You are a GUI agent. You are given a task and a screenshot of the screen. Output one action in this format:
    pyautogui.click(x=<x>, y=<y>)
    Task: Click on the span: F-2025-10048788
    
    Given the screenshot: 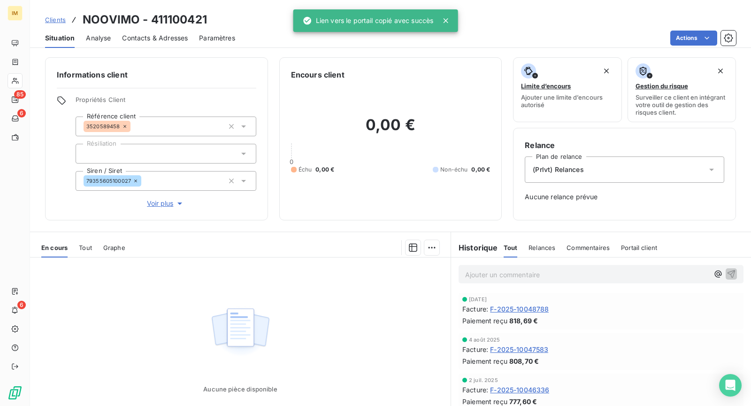 What is the action you would take?
    pyautogui.click(x=519, y=308)
    